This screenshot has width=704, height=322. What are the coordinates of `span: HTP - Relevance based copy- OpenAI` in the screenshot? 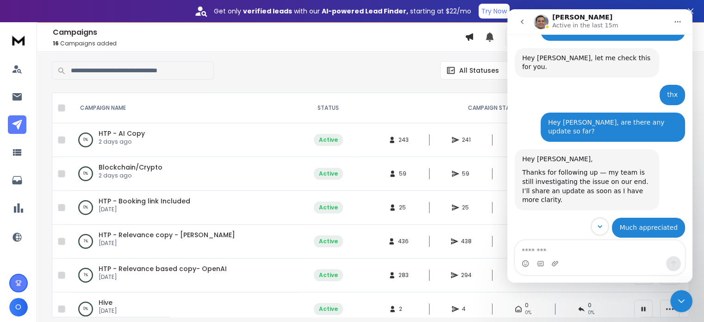 It's located at (163, 269).